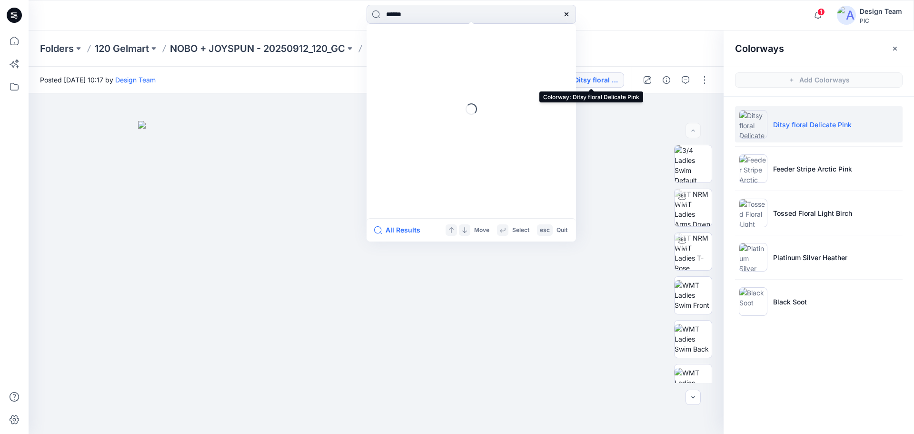 Image resolution: width=914 pixels, height=434 pixels. I want to click on p: NOBO + JOYSPUN - 20250912_120_GC, so click(257, 49).